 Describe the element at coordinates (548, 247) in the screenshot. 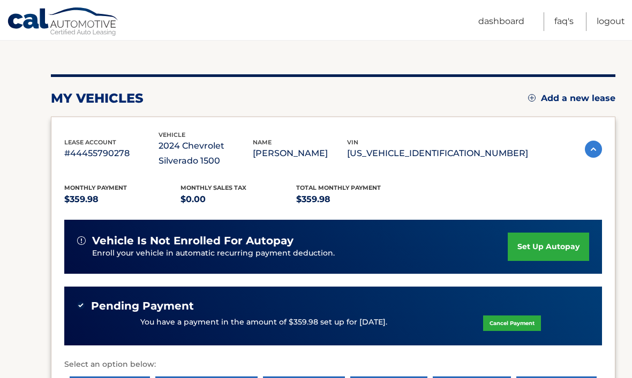

I see `a: set up autopay` at that location.